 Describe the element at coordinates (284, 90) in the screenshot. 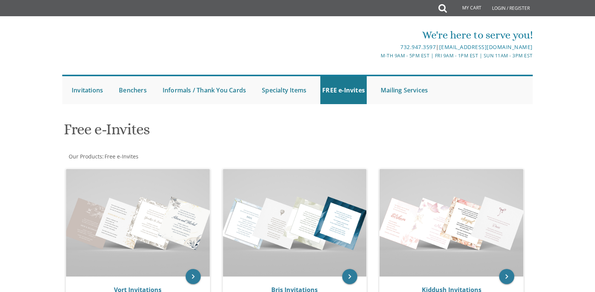

I see `a: Specialty Items` at that location.